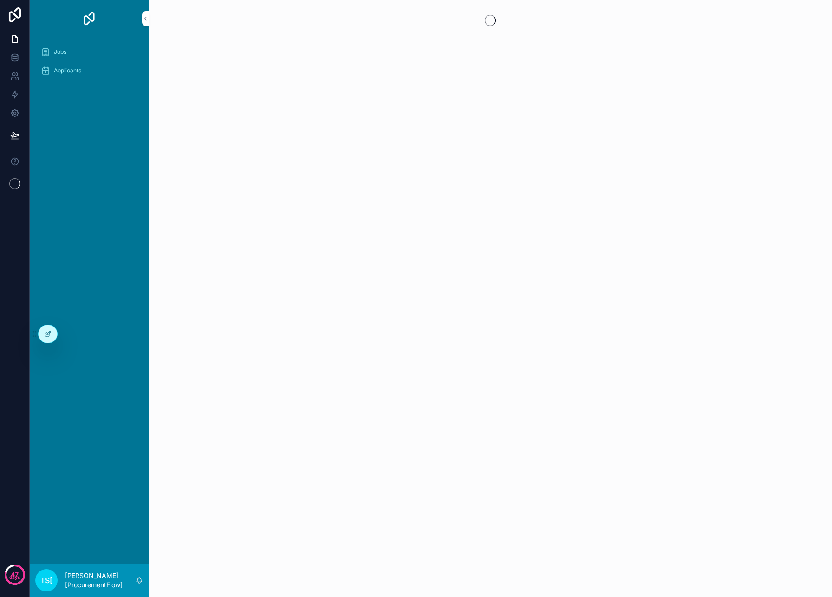  I want to click on a: Applicants, so click(89, 71).